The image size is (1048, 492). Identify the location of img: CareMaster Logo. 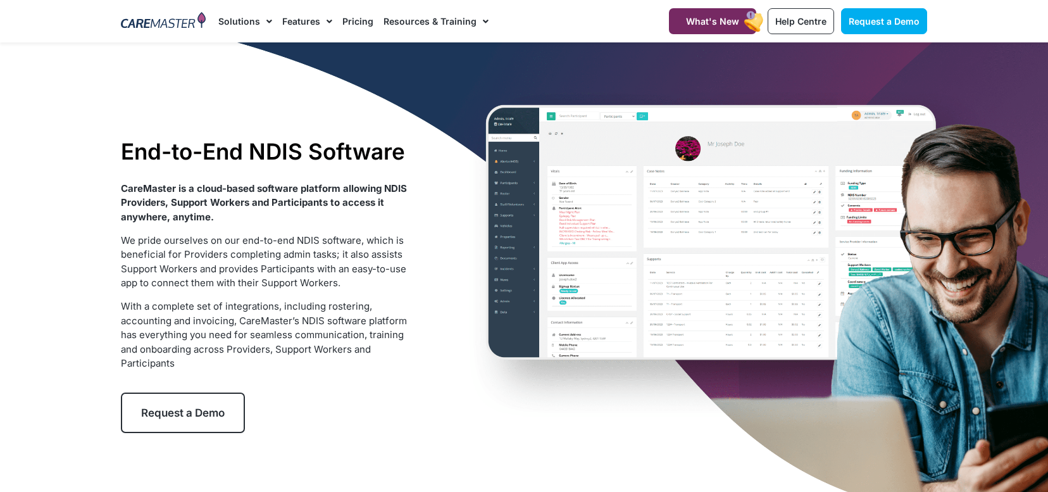
(163, 22).